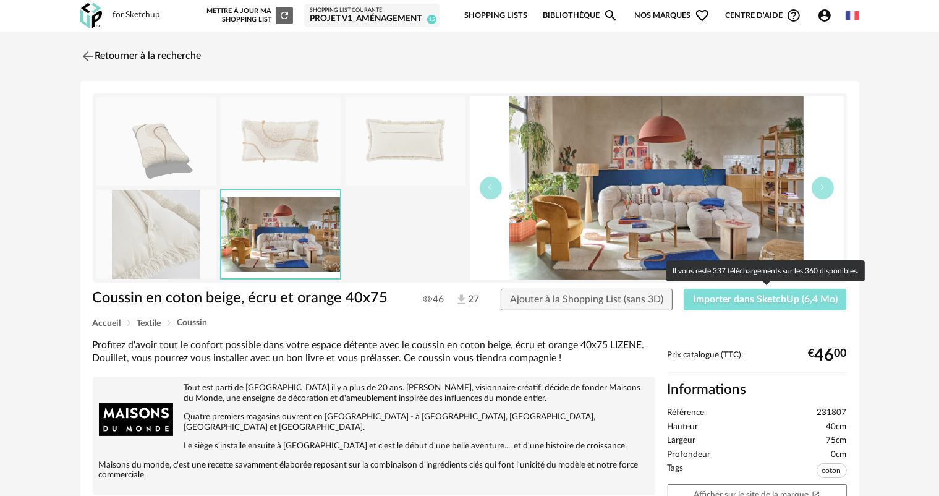 The width and height of the screenshot is (939, 496). Describe the element at coordinates (587, 300) in the screenshot. I see `button: Ajouter à la Shopping List (sans 3D)` at that location.